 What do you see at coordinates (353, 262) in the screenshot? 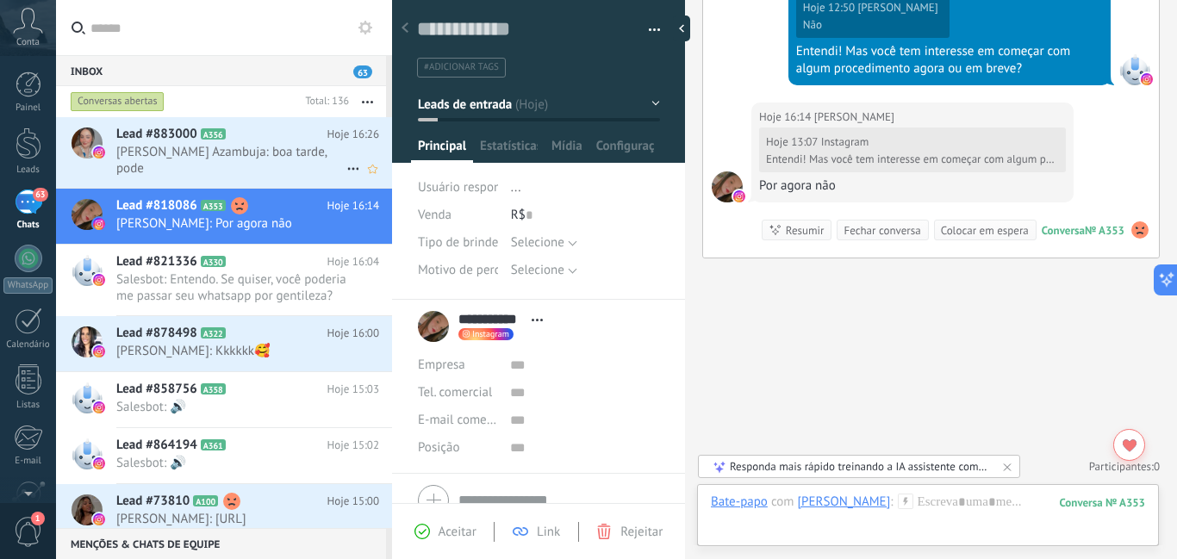
I see `span: Hoje 16:04` at bounding box center [353, 262].